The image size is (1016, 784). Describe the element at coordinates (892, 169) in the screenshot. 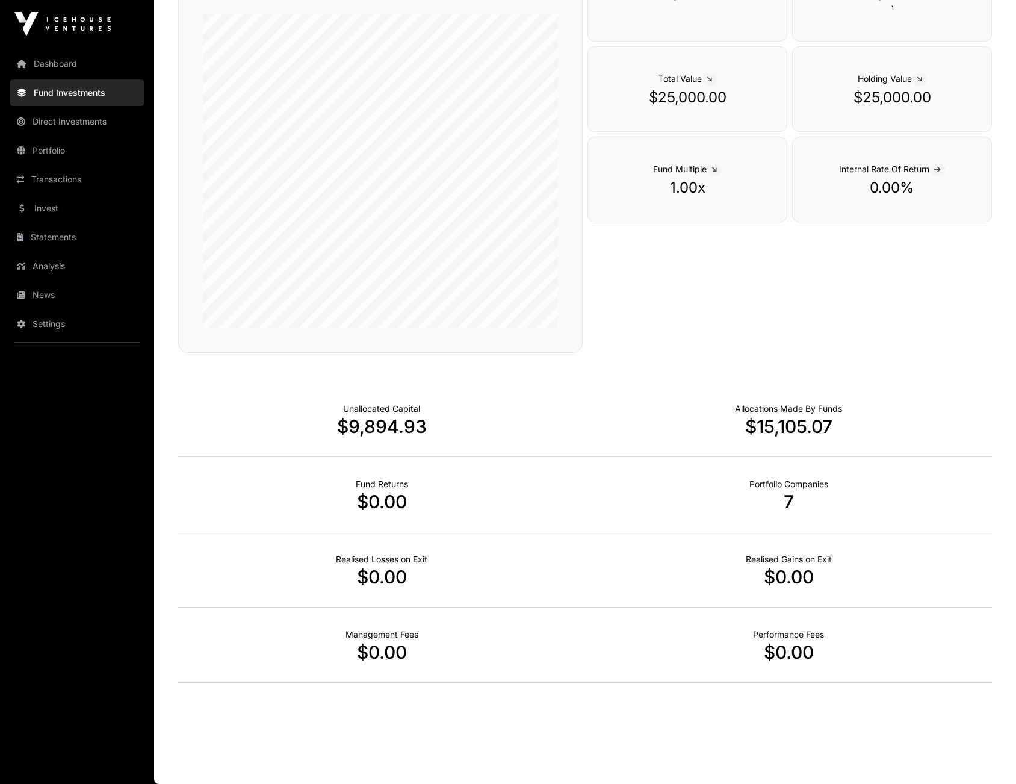

I see `span: Internal Rate Of Return` at that location.